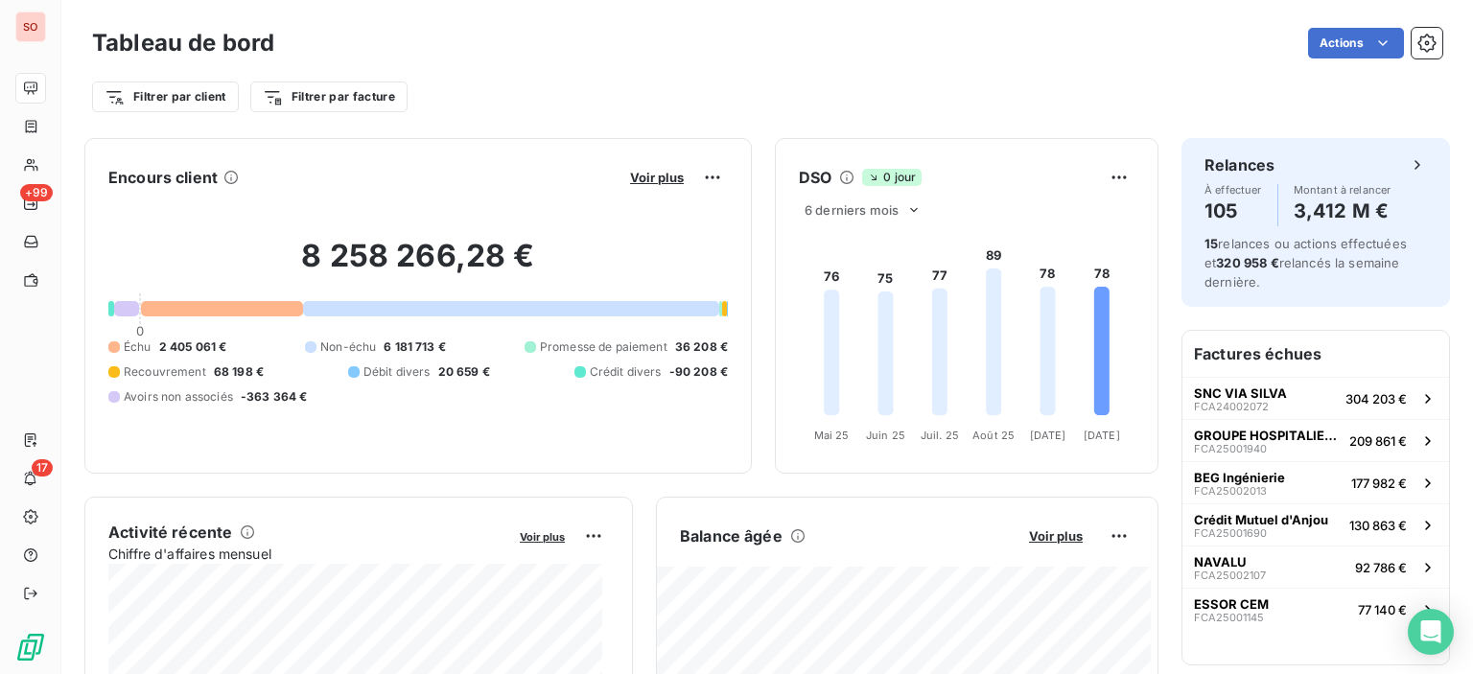  I want to click on h6: Activité récente, so click(170, 532).